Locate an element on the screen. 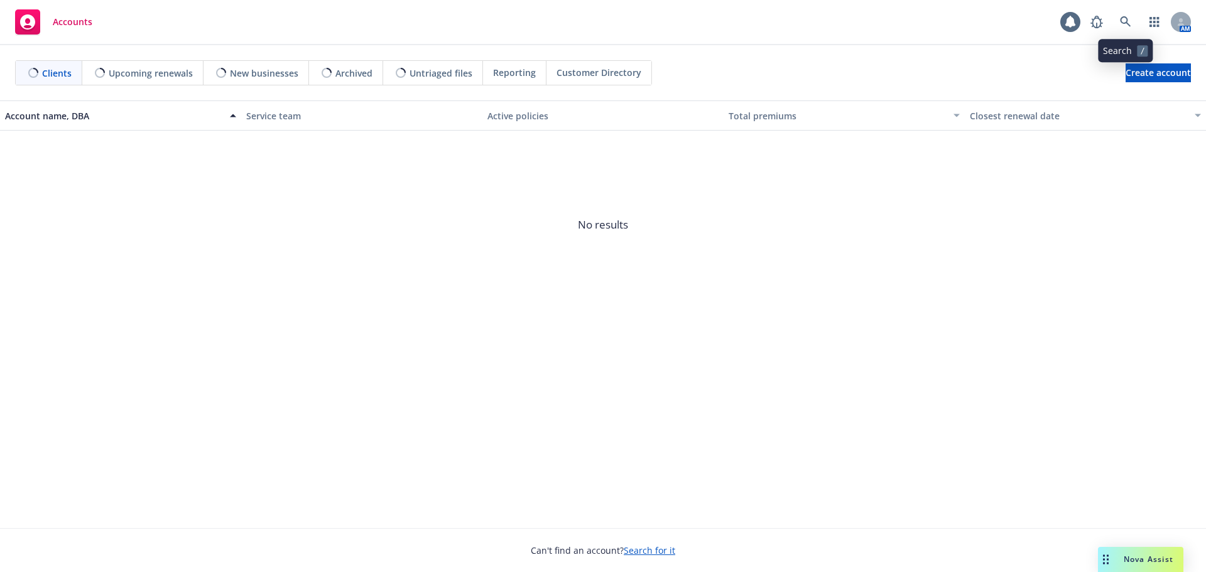 The width and height of the screenshot is (1206, 572). span: Clients is located at coordinates (57, 73).